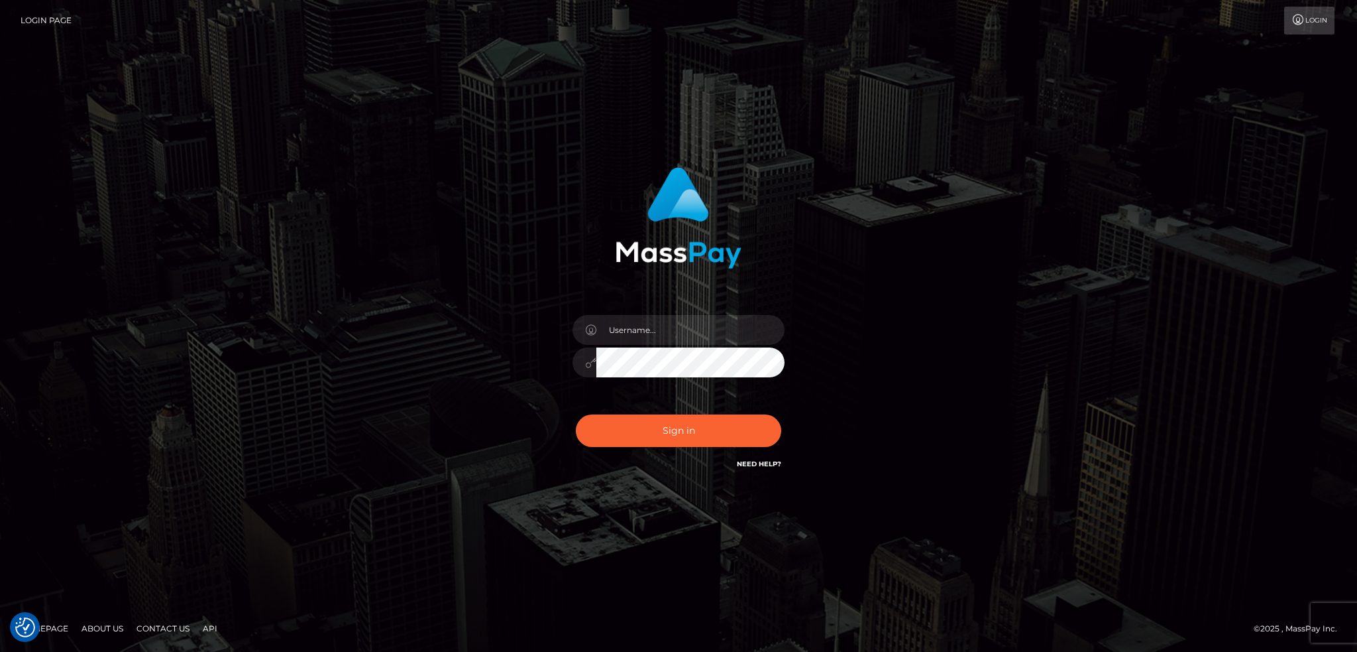 Image resolution: width=1357 pixels, height=652 pixels. I want to click on input: Username..., so click(691, 329).